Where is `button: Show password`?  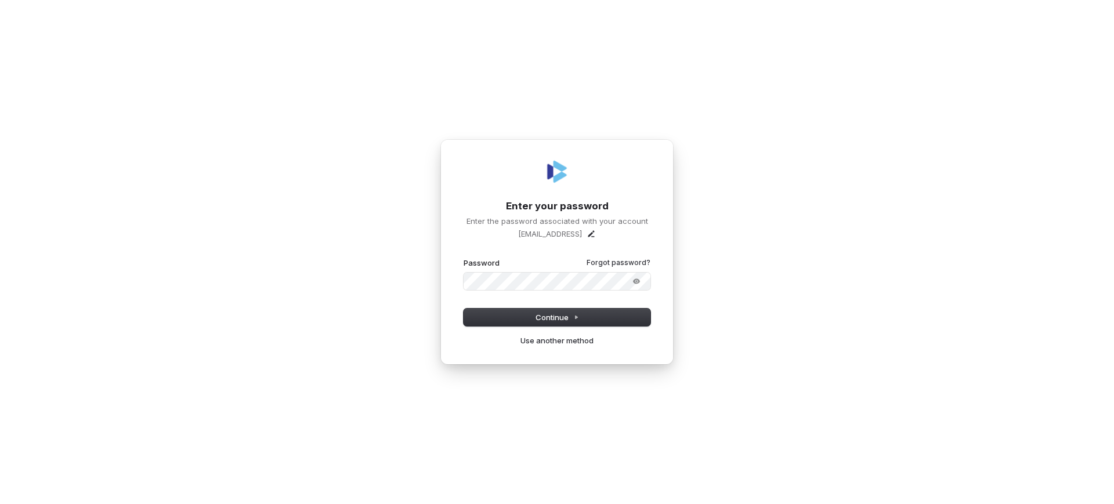 button: Show password is located at coordinates (637, 281).